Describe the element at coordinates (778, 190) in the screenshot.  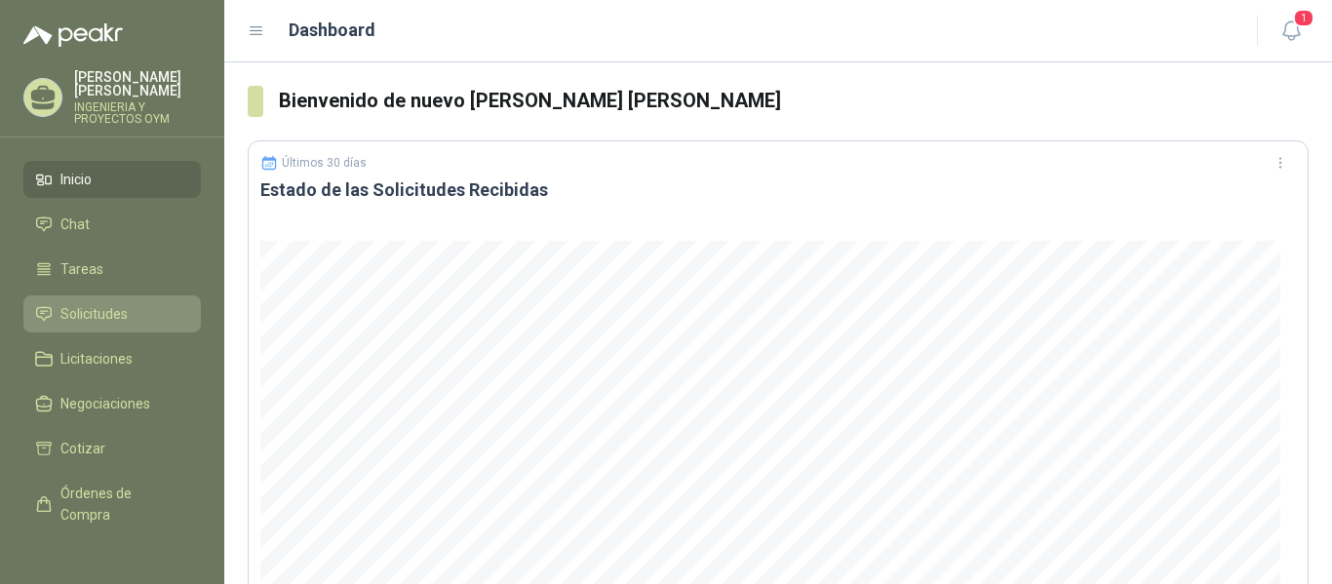
I see `h3: Estado de las Solicitudes Recibidas` at that location.